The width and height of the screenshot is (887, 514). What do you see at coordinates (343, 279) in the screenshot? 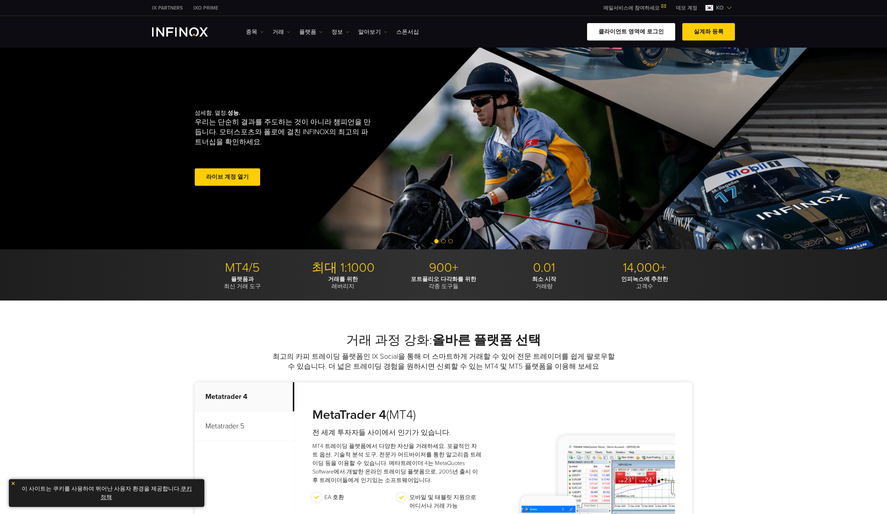
I see `strong: 거래를 위한` at bounding box center [343, 279].